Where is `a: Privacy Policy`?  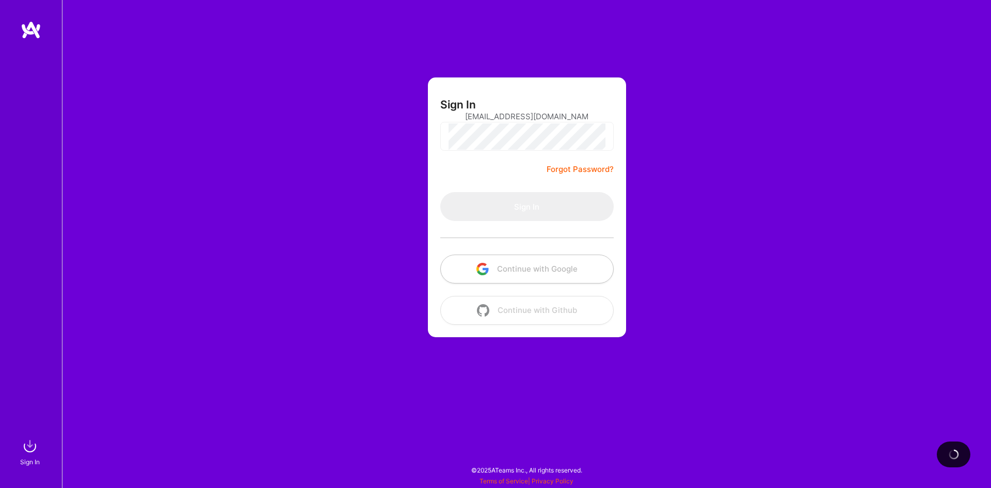
a: Privacy Policy is located at coordinates (552, 481).